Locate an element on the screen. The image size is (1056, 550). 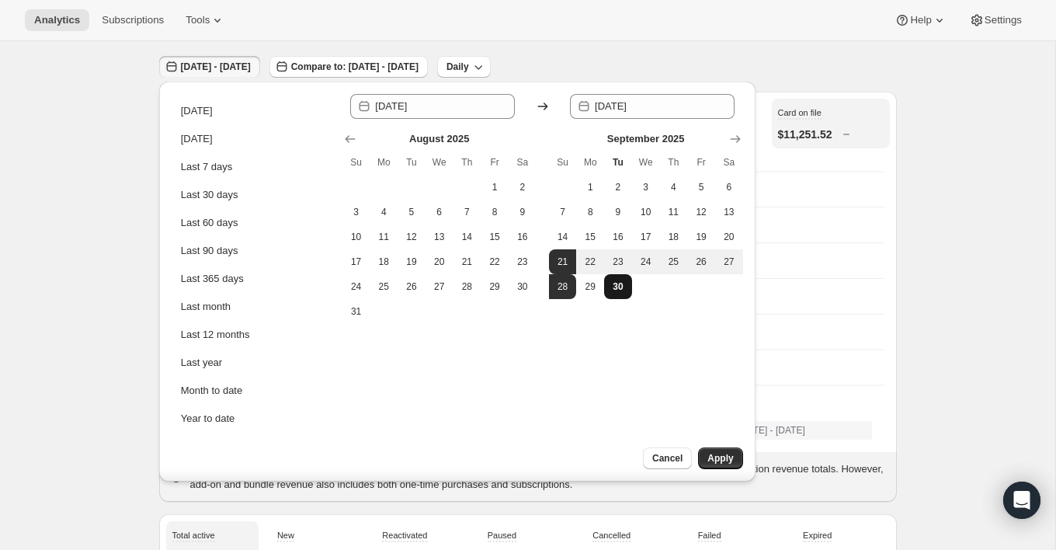
span: Analytics is located at coordinates (57, 20).